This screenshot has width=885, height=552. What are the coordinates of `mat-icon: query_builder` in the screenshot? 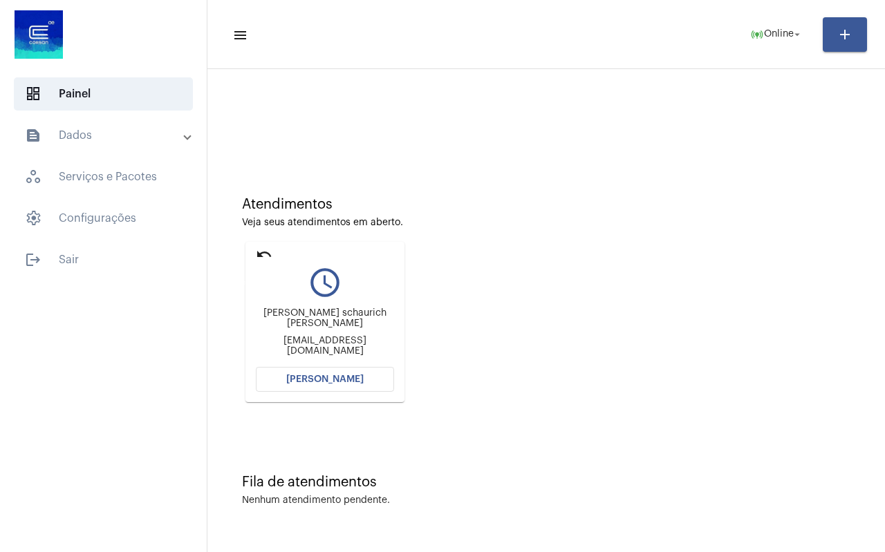 It's located at (325, 283).